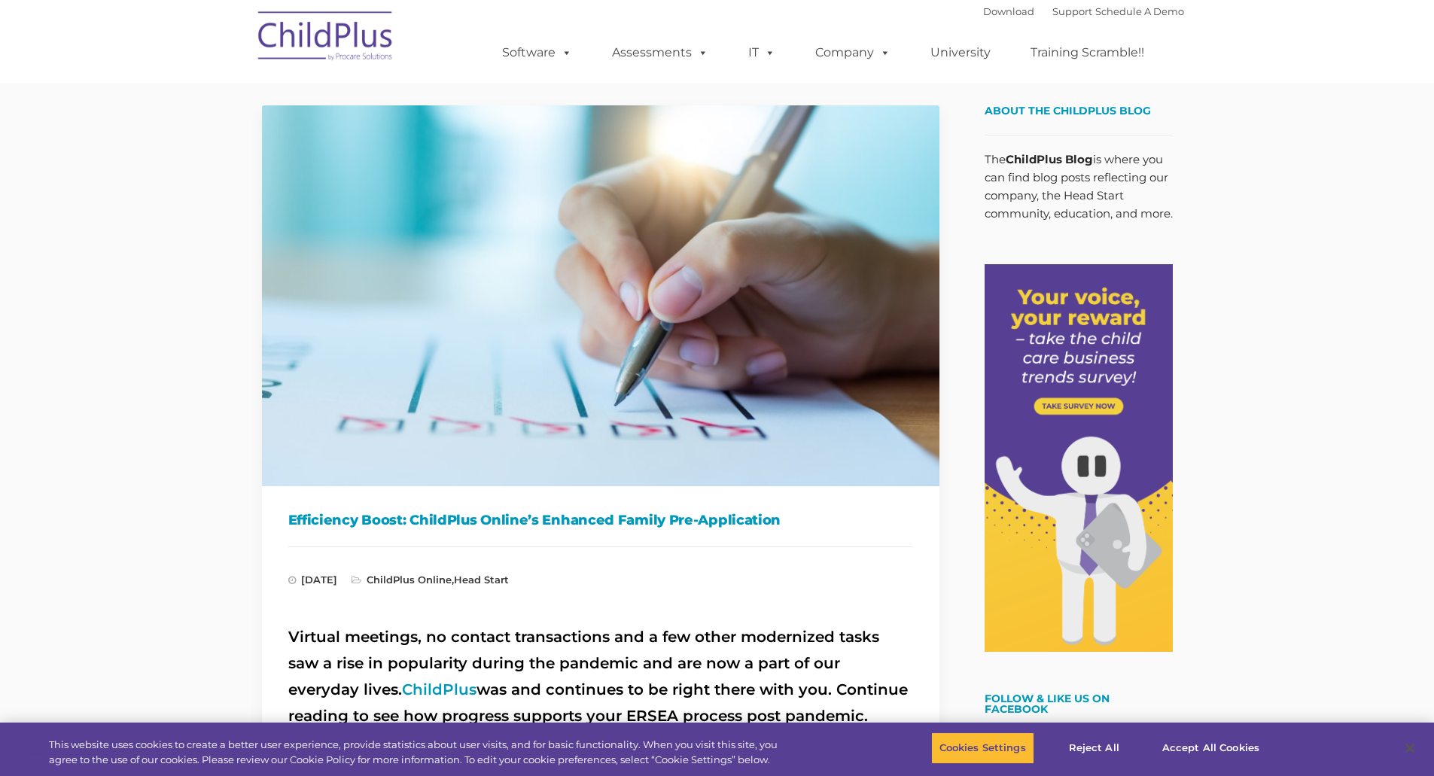  Describe the element at coordinates (853, 53) in the screenshot. I see `a: Company` at that location.